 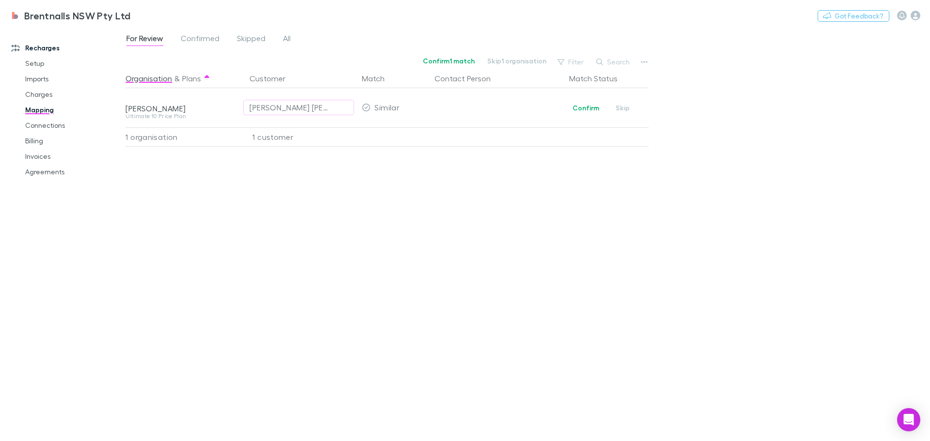 What do you see at coordinates (66, 48) in the screenshot?
I see `a: Recharges` at bounding box center [66, 48].